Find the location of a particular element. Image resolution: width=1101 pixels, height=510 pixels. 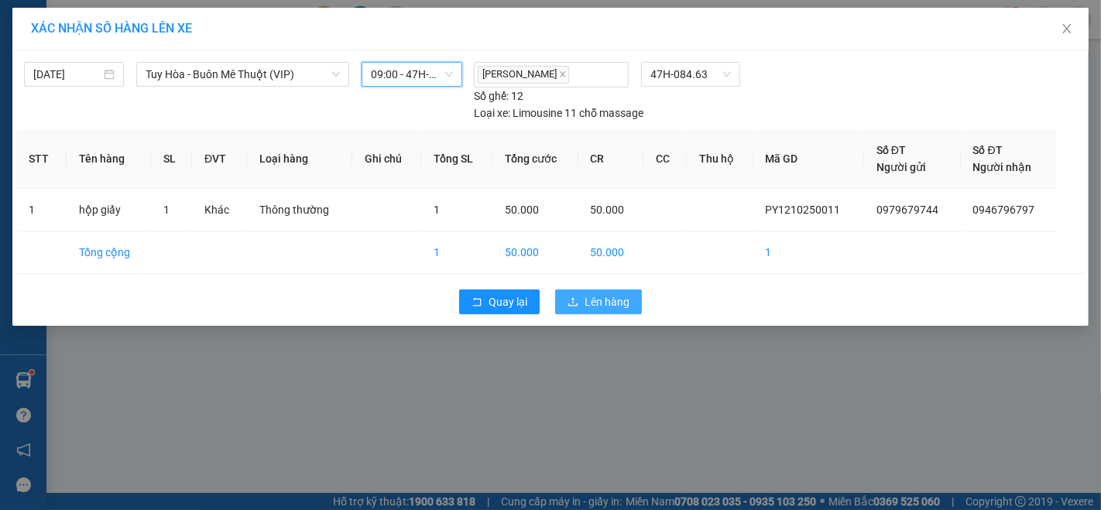

div: Limousine 11 chỗ massage is located at coordinates (558, 113).